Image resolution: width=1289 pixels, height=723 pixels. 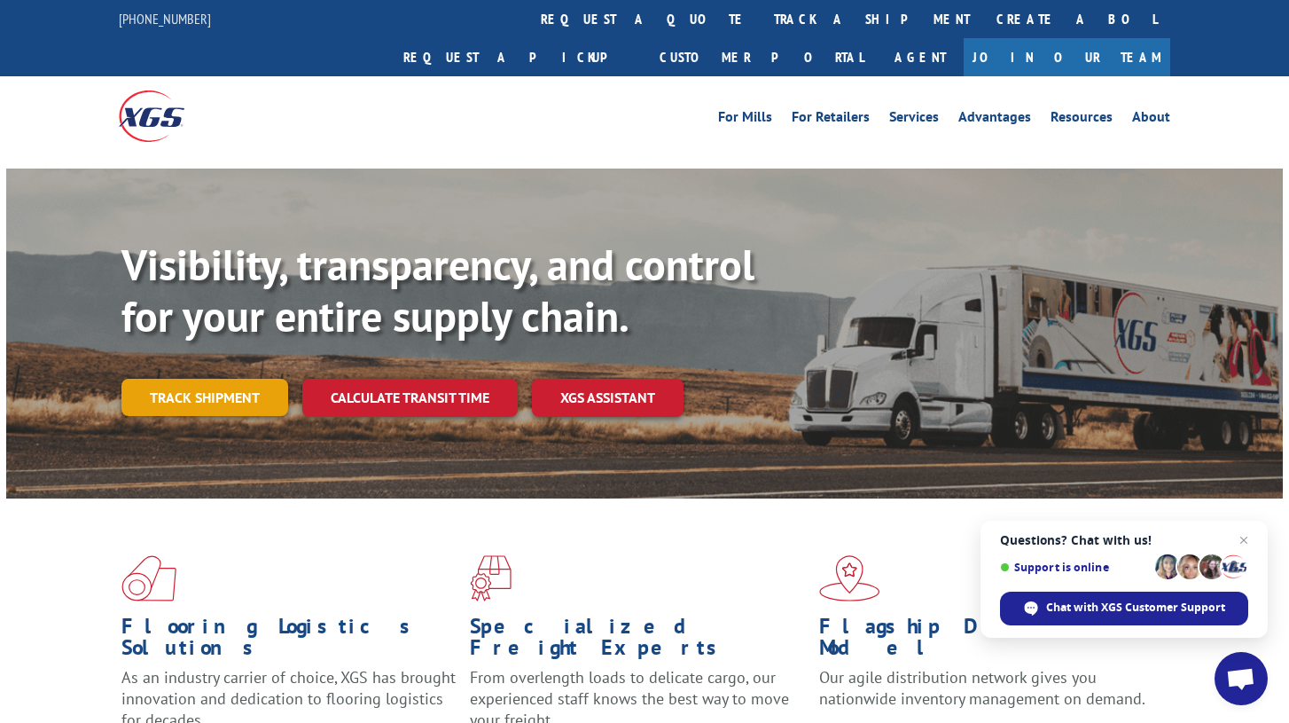 I want to click on a: Join Our Team, so click(x=1067, y=57).